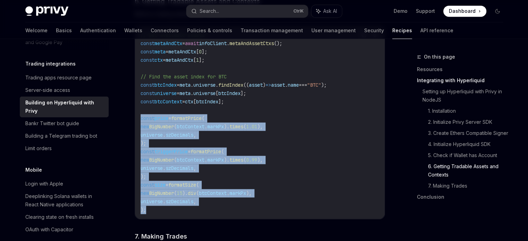  I want to click on span: metaAndAssetCtxs, so click(252, 43).